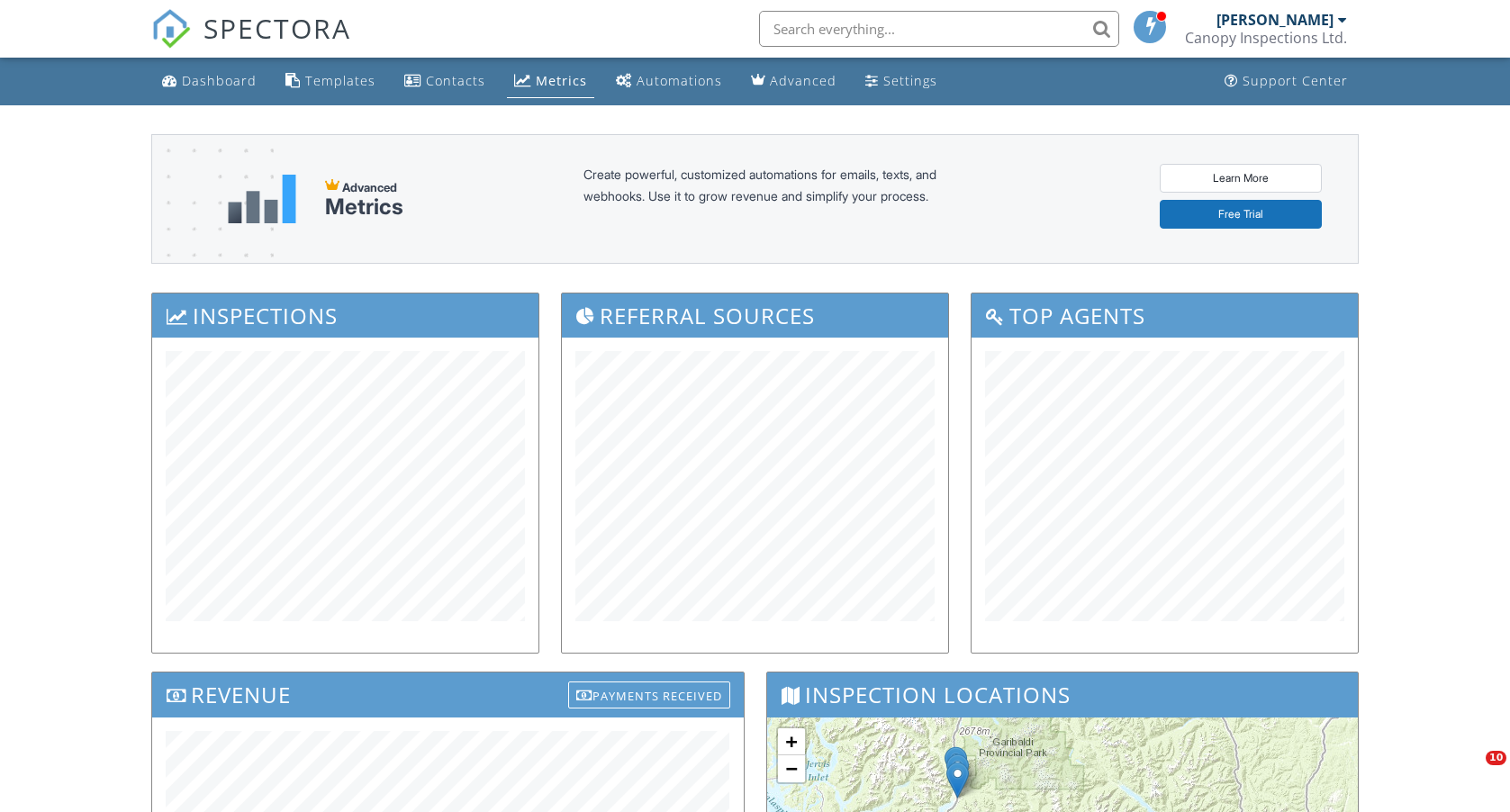 The image size is (1510, 812). Describe the element at coordinates (550, 81) in the screenshot. I see `a: Metrics` at that location.